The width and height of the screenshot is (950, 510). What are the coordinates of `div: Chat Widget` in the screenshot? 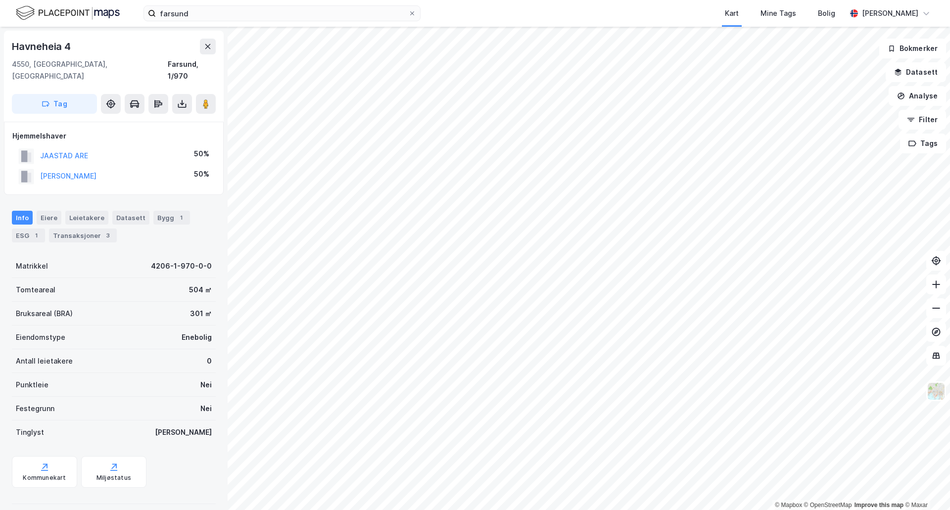 It's located at (925, 486).